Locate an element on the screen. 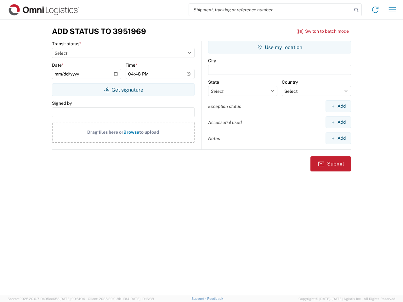  span: to upload is located at coordinates (149, 132).